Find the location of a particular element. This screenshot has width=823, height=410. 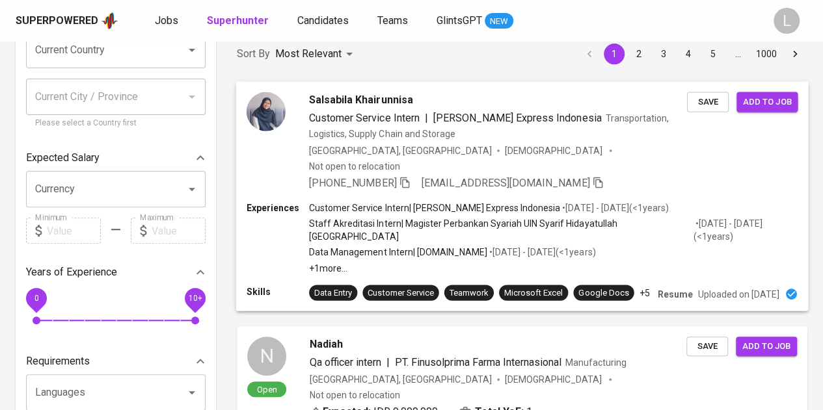

span: GlintsGPT is located at coordinates (459, 20).